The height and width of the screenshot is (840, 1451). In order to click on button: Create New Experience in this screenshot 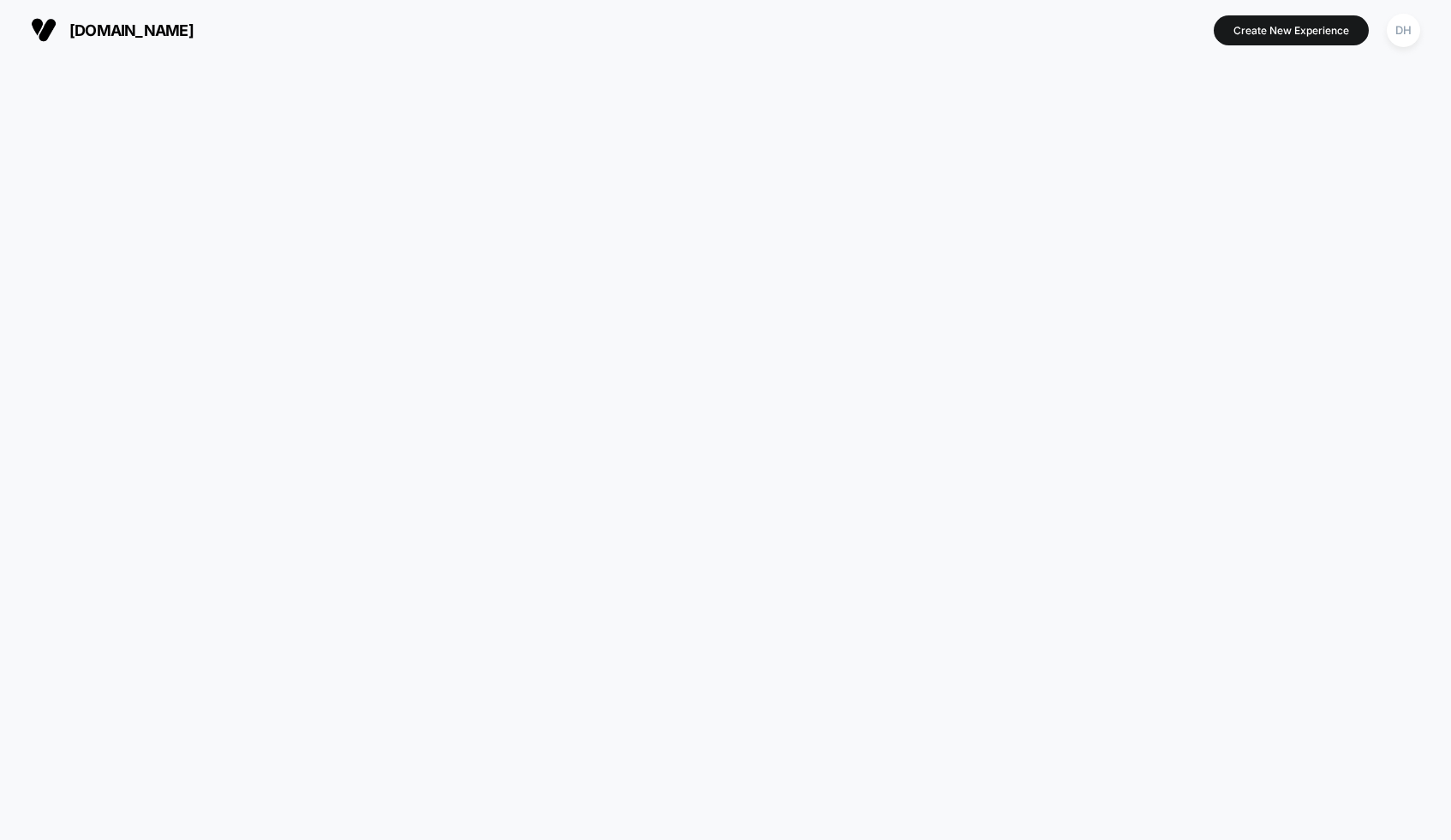, I will do `click(1290, 30)`.